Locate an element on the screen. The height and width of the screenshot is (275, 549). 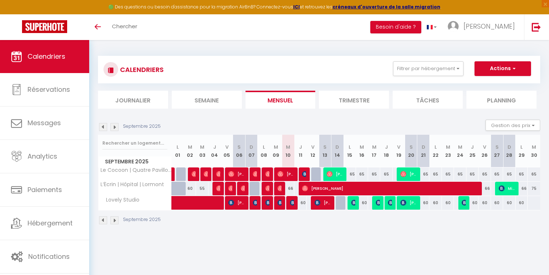
th: 20 is located at coordinates (410, 151).